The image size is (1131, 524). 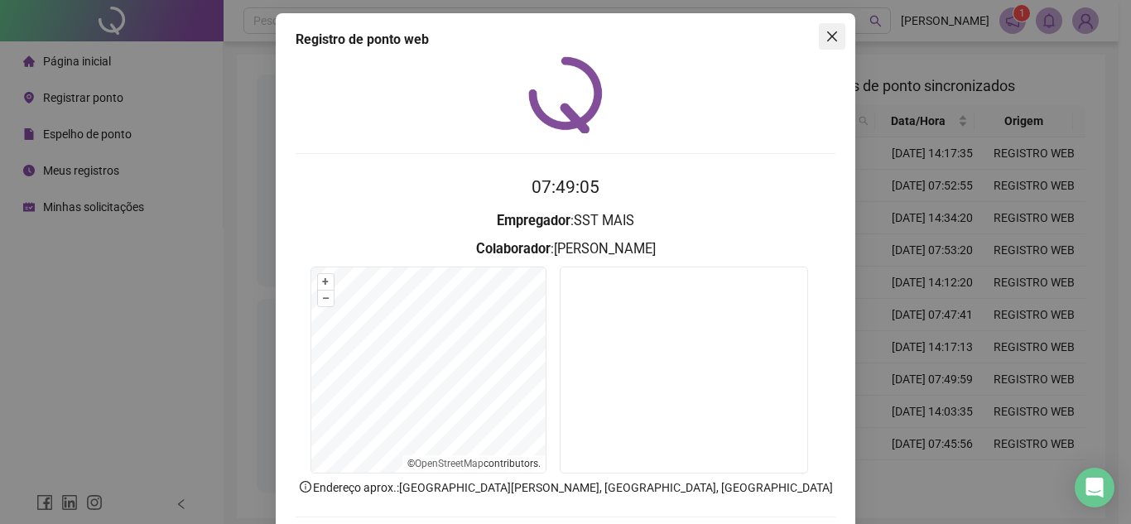 What do you see at coordinates (1094, 488) in the screenshot?
I see `div: Open Intercom Messenger` at bounding box center [1094, 488].